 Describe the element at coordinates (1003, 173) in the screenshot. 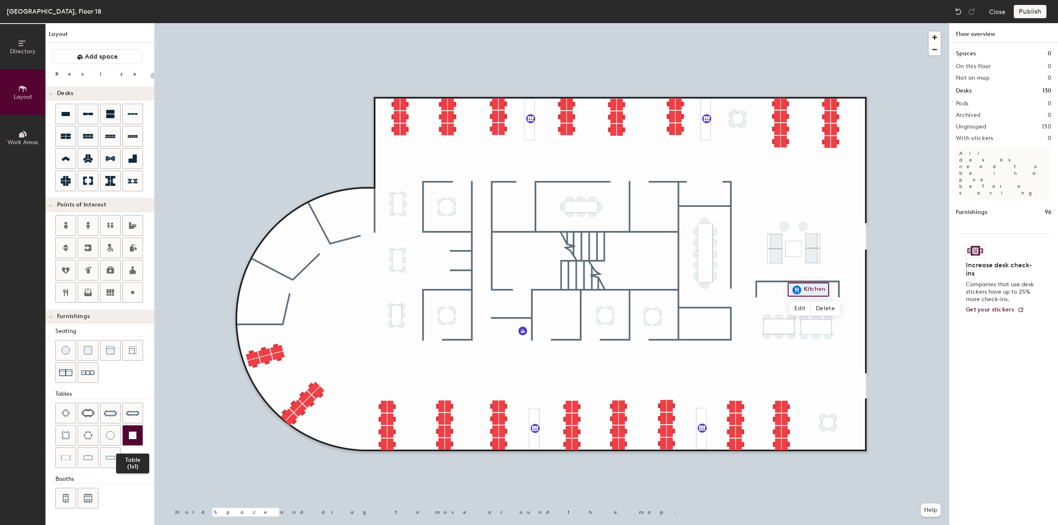

I see `p: All desks need to be in a pod before saving` at that location.